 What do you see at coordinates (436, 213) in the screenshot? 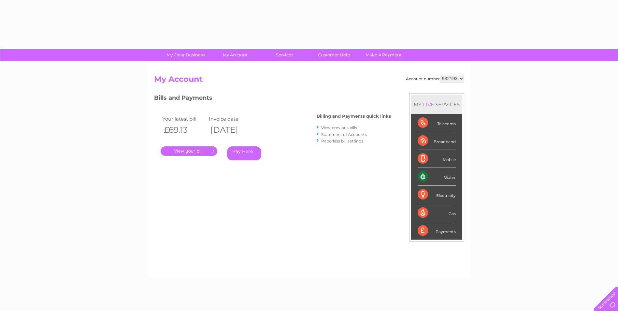
I see `div: Gas` at bounding box center [436, 213].